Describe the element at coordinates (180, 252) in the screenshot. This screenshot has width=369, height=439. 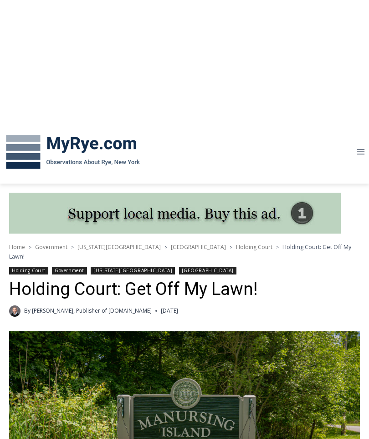
I see `span: Holding Court: Get Off My Lawn!` at that location.